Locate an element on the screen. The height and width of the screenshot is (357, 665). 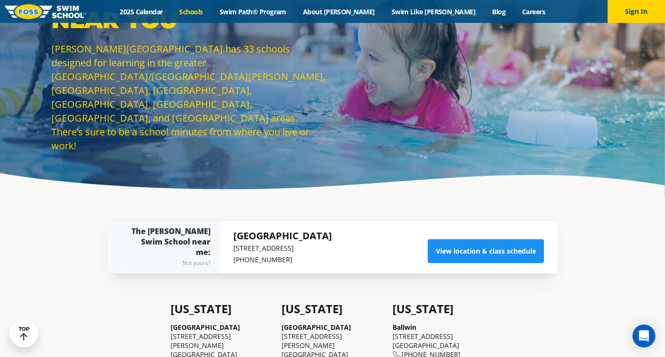
img: FOSS Swim School Logo is located at coordinates (45, 11).